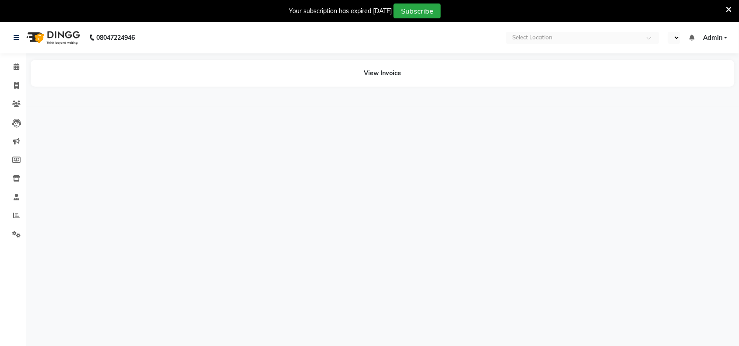 The image size is (739, 346). What do you see at coordinates (383, 73) in the screenshot?
I see `div: View Invoice` at bounding box center [383, 73].